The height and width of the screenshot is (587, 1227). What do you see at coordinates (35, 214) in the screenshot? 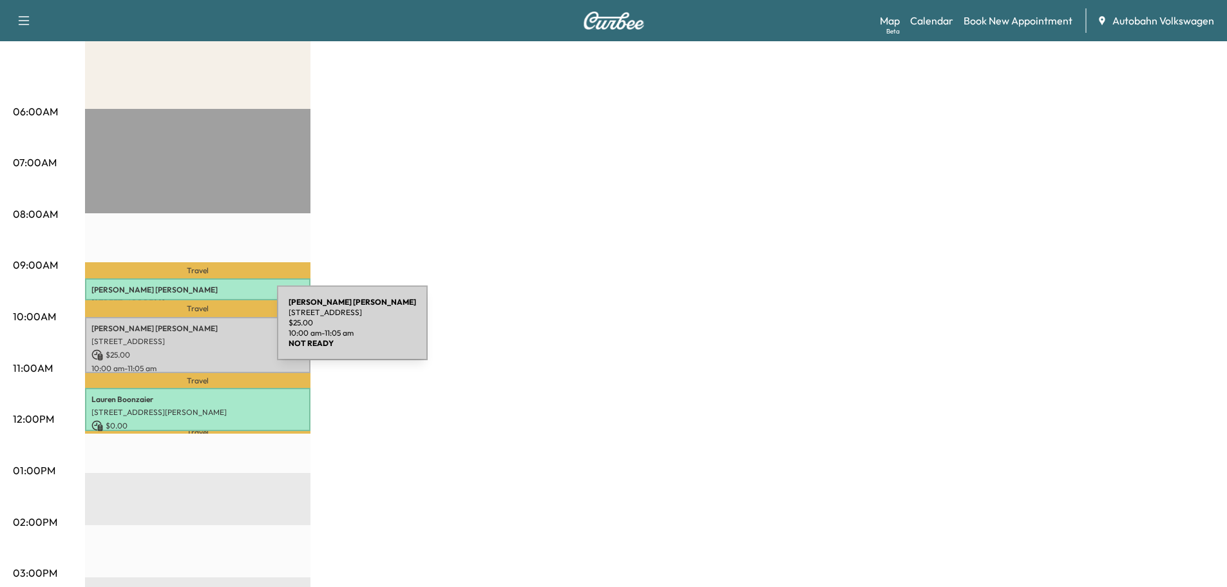
I see `p: 08:00AM` at bounding box center [35, 214].